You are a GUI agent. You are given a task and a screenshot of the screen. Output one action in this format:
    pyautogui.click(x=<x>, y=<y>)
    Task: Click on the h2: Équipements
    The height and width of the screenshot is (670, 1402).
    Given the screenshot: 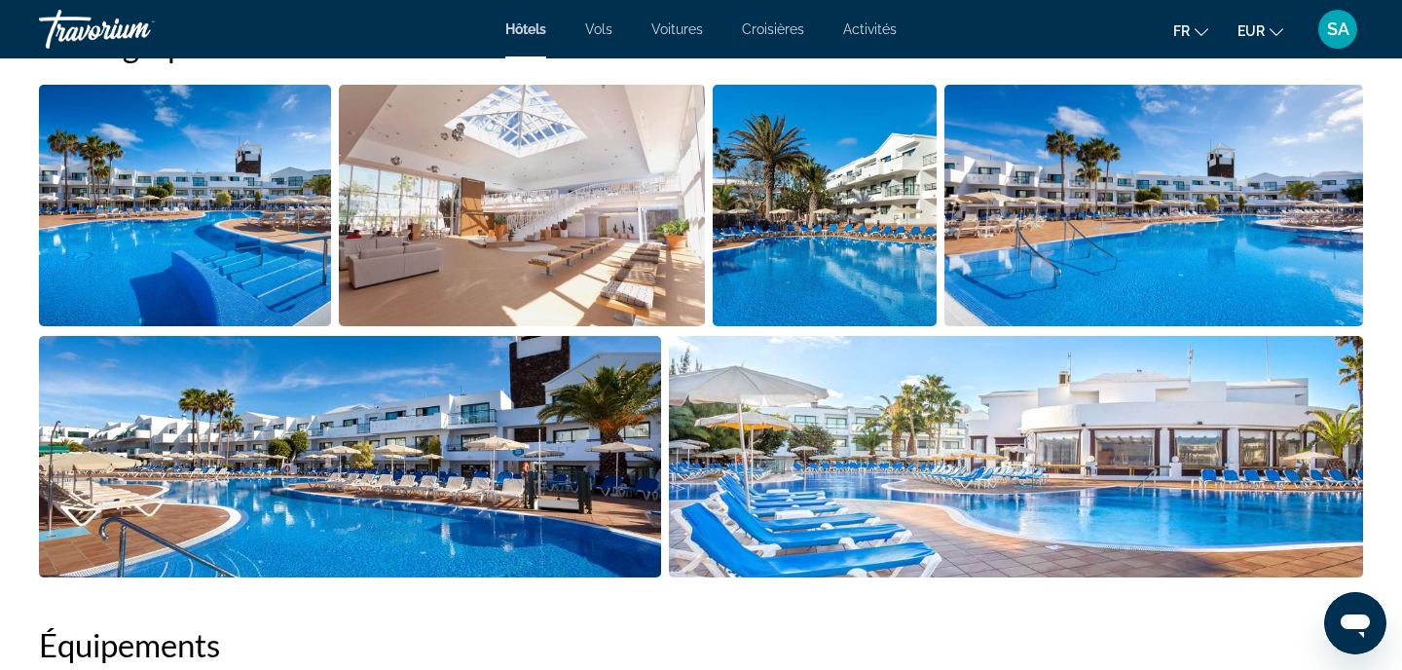 What is the action you would take?
    pyautogui.click(x=701, y=645)
    